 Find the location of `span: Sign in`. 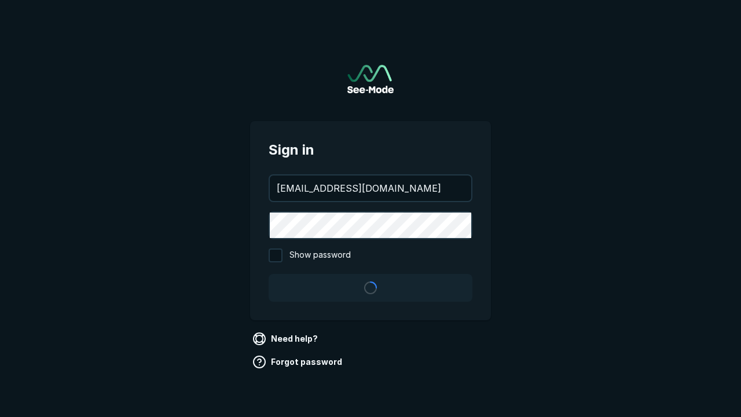

span: Sign in is located at coordinates (371, 150).